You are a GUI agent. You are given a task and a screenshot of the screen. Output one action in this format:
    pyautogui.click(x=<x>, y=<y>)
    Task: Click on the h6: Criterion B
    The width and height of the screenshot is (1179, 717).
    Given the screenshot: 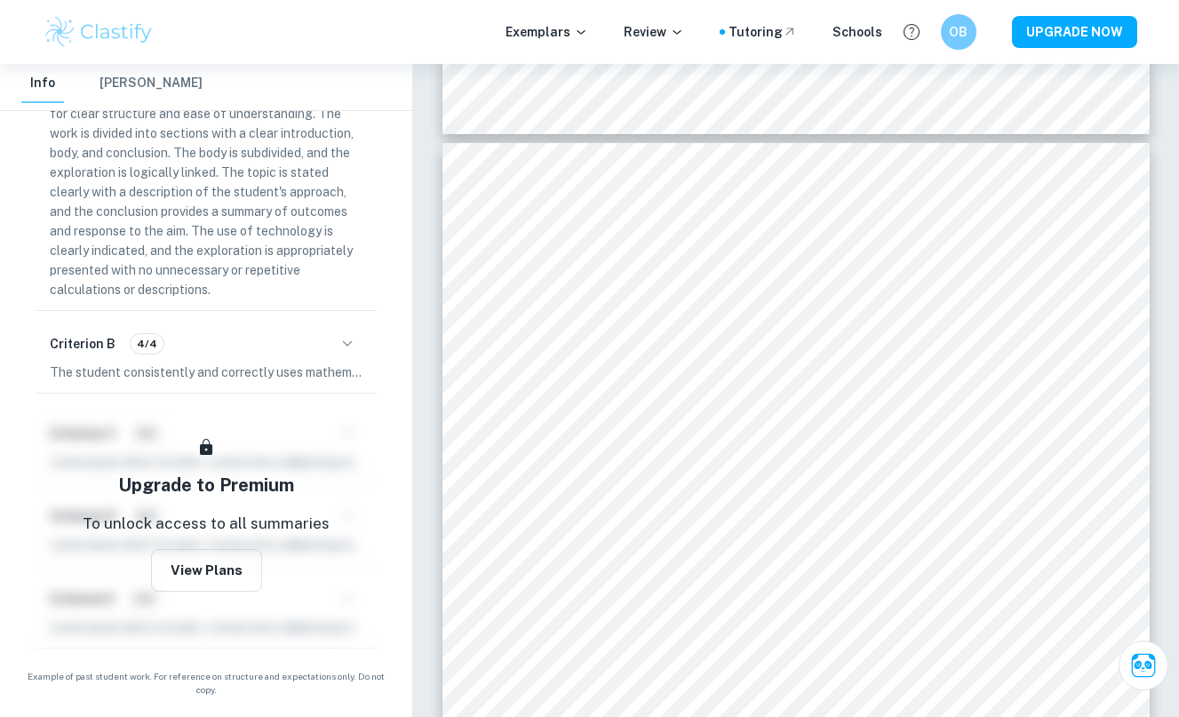 What is the action you would take?
    pyautogui.click(x=83, y=344)
    